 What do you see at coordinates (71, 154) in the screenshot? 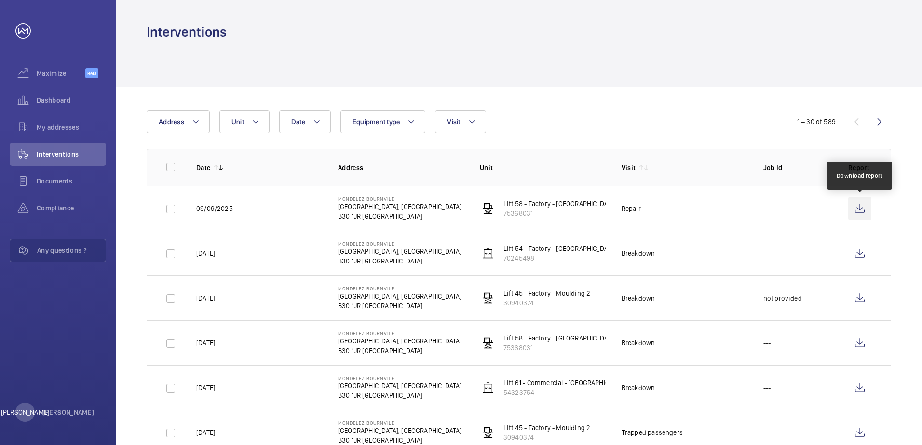
I see `span: Interventions` at bounding box center [71, 154].